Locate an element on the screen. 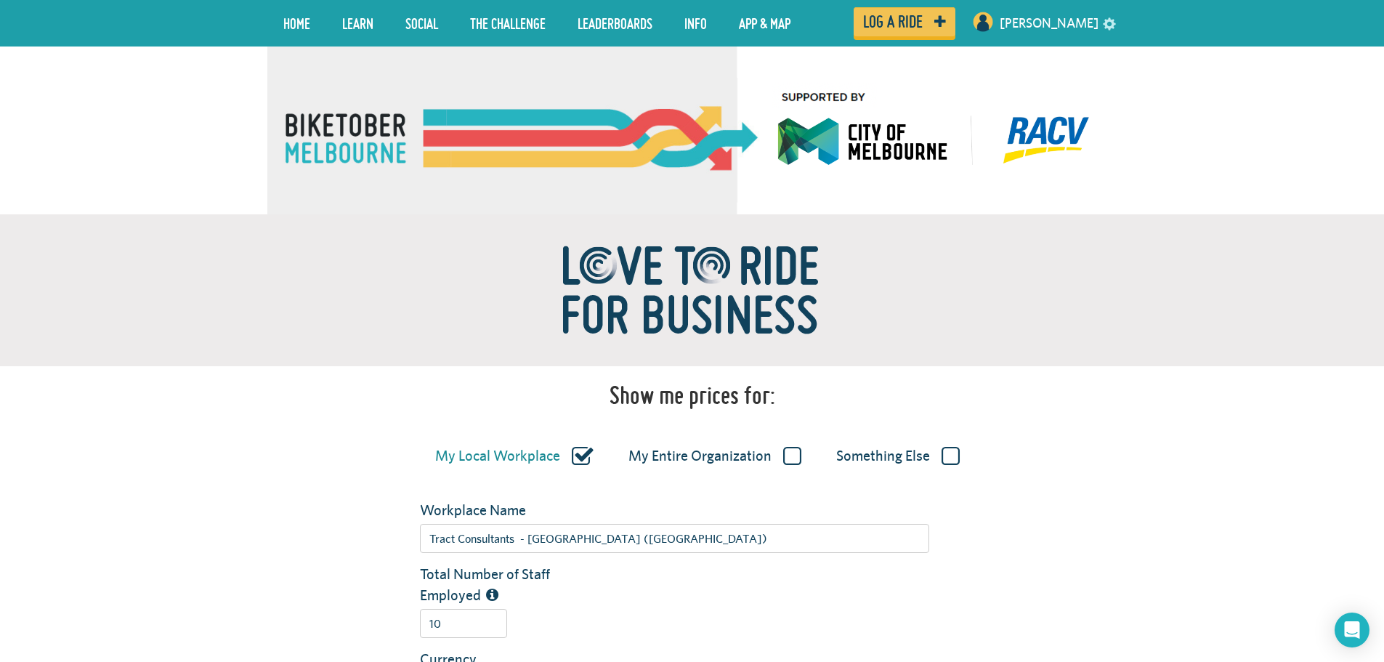  a: Info is located at coordinates (695, 23).